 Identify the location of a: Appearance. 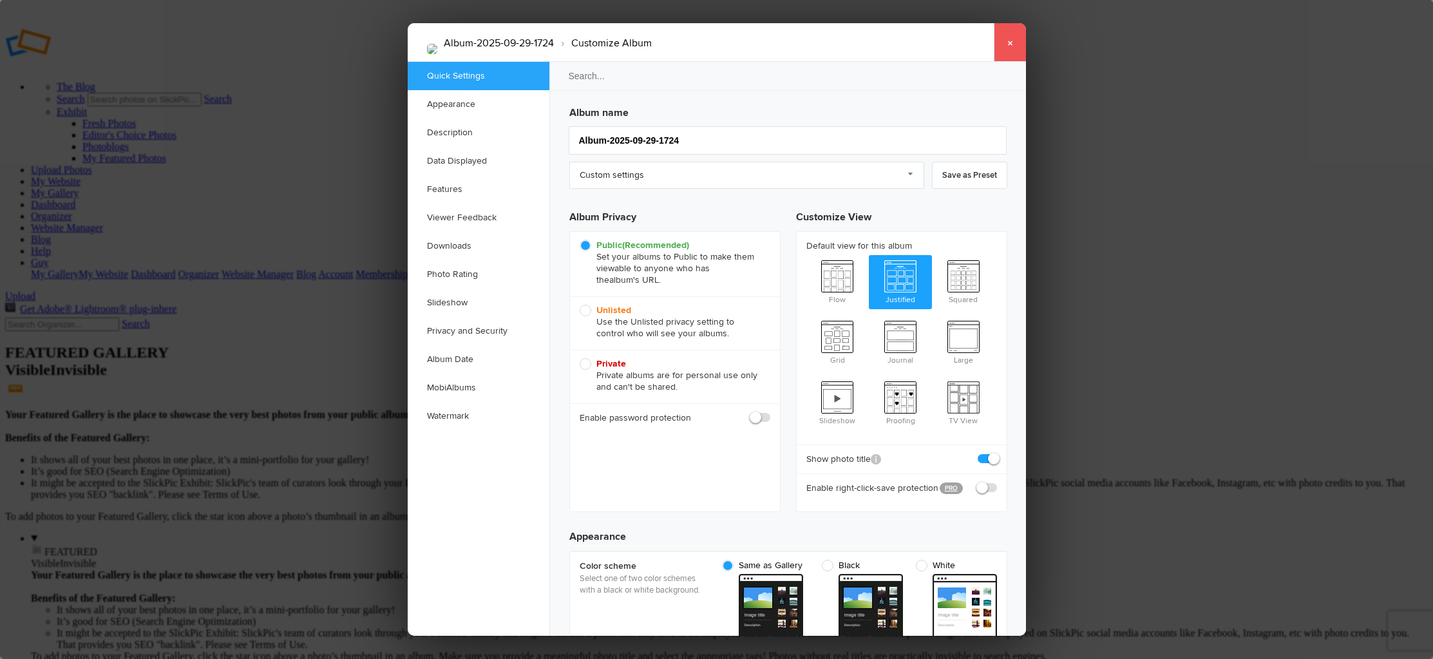
(478, 104).